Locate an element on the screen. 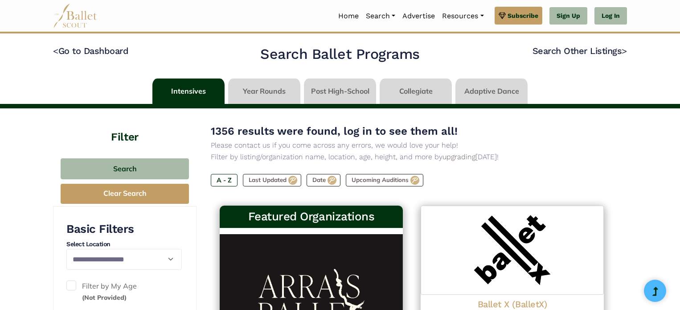  a: <Go to Dashboard is located at coordinates (91, 51).